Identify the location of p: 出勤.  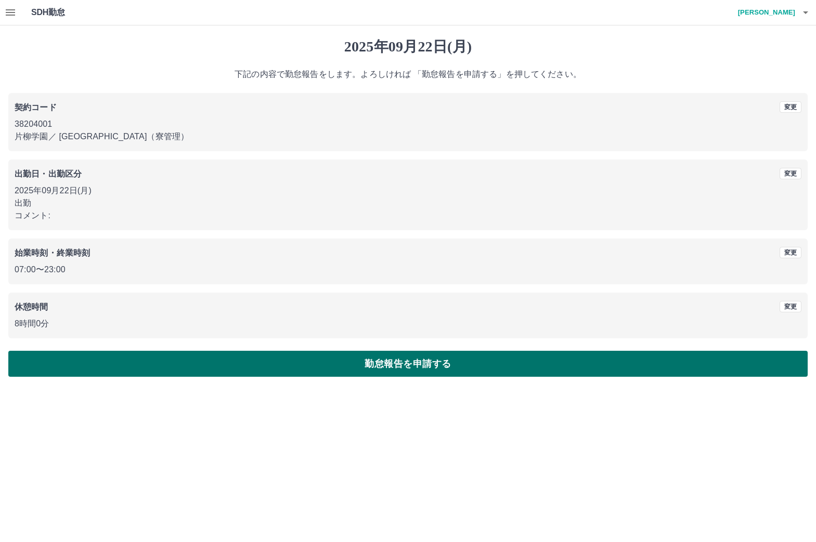
(408, 203).